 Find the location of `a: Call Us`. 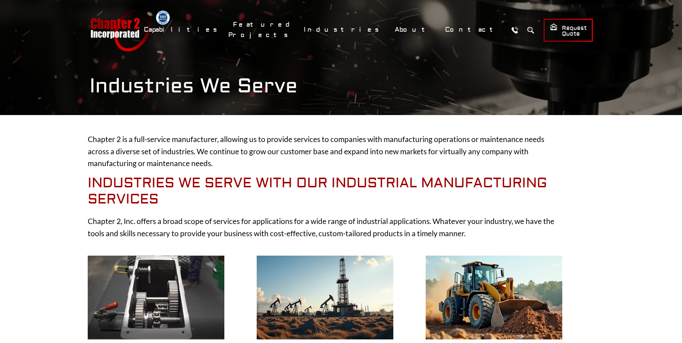

a: Call Us is located at coordinates (515, 30).